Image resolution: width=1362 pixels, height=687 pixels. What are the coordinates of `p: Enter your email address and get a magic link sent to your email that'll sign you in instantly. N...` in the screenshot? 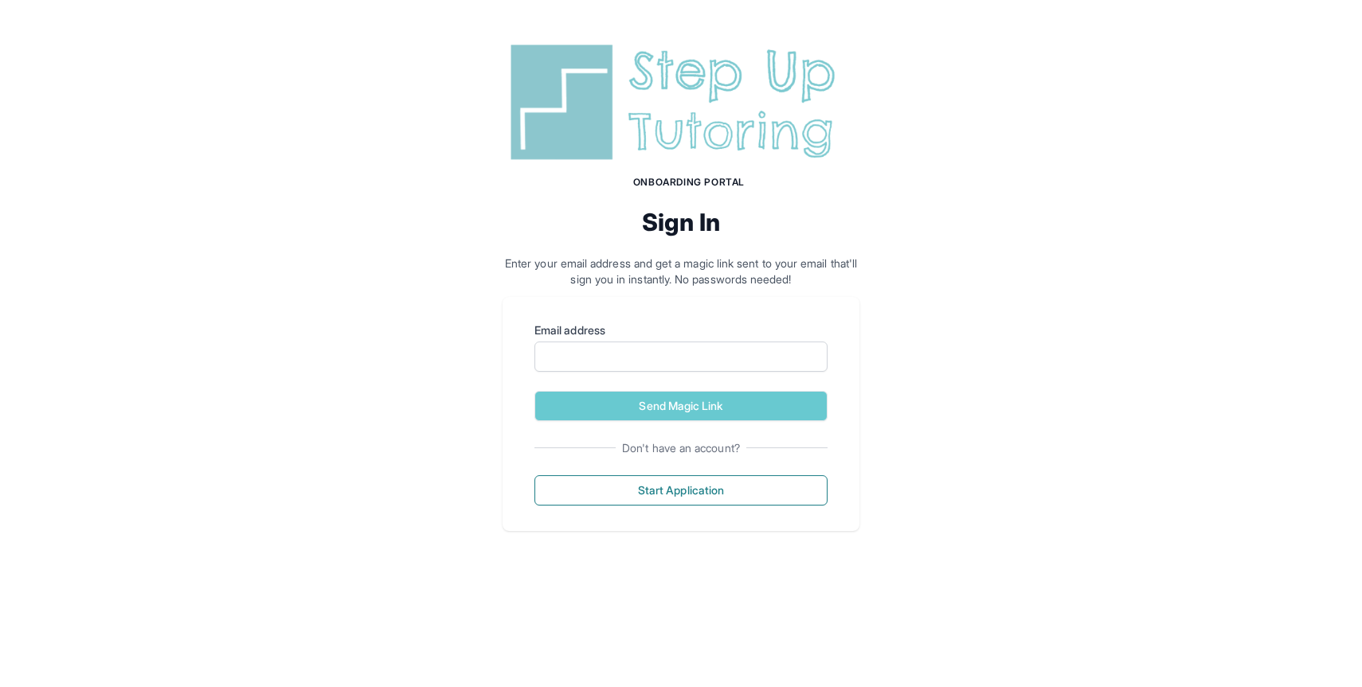 It's located at (681, 272).